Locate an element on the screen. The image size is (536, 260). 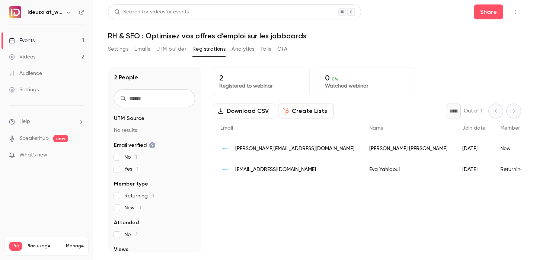
a: Manage is located at coordinates (75, 246).